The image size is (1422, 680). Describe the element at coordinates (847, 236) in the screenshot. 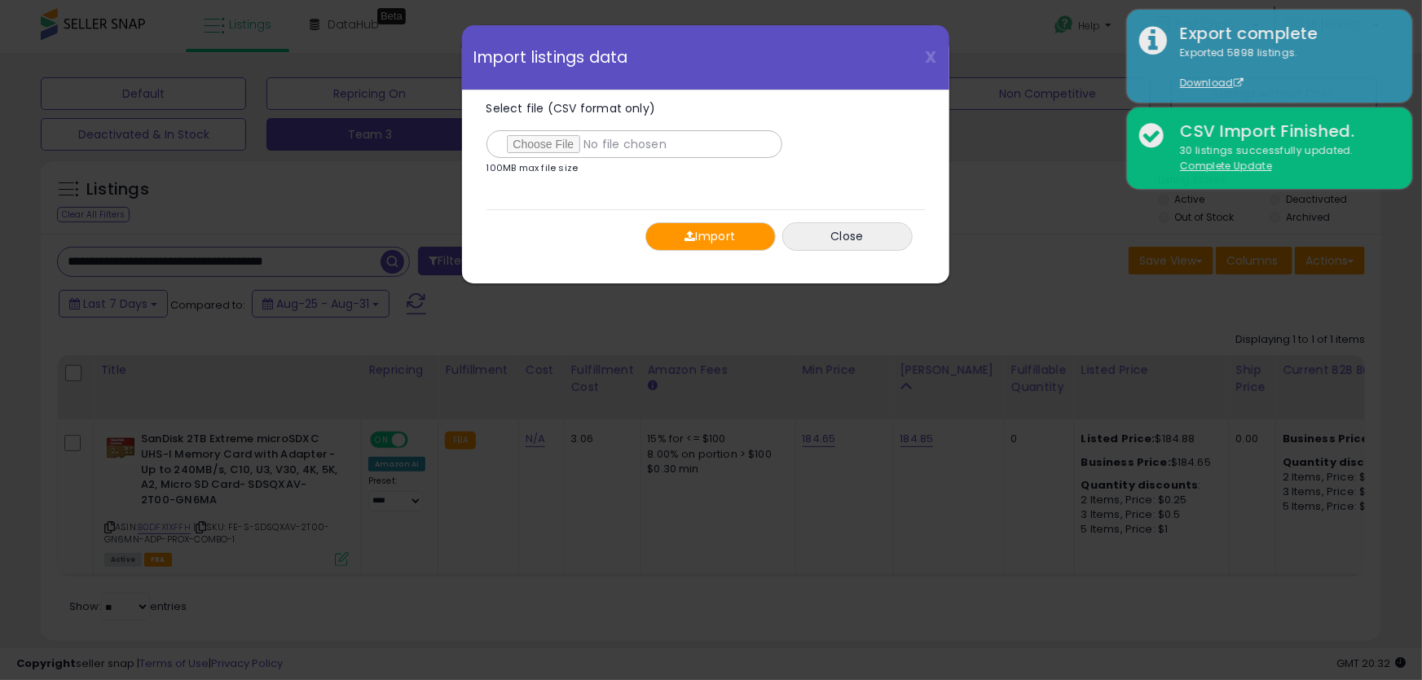

I see `button: Close` at that location.